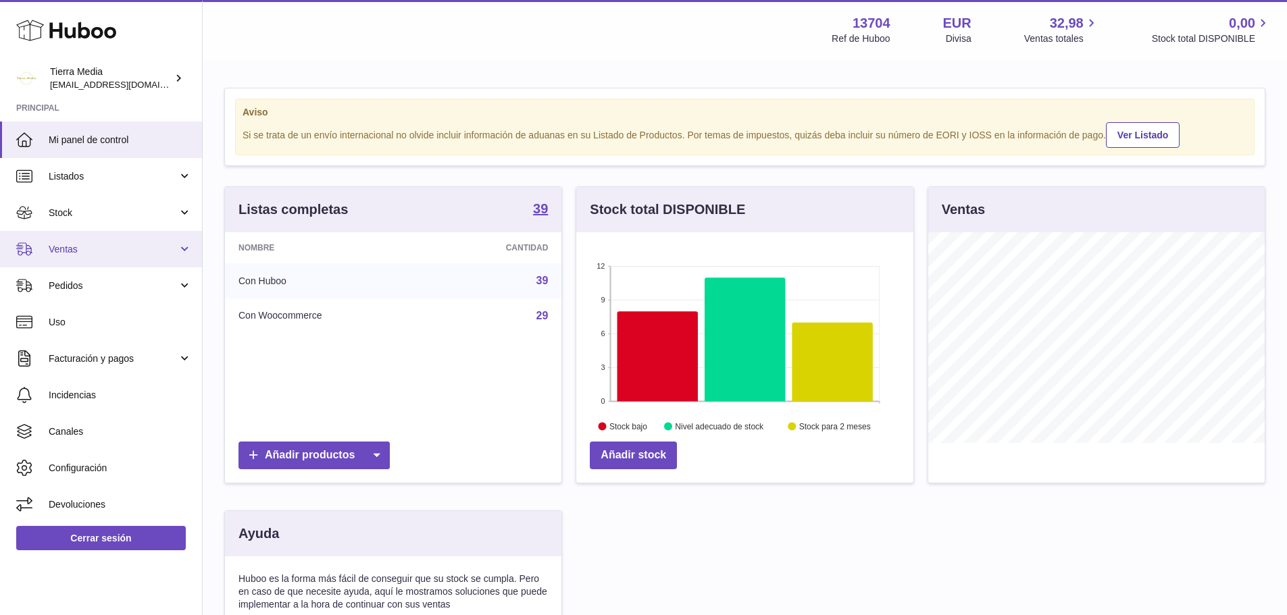  What do you see at coordinates (113, 213) in the screenshot?
I see `span: Stock` at bounding box center [113, 213].